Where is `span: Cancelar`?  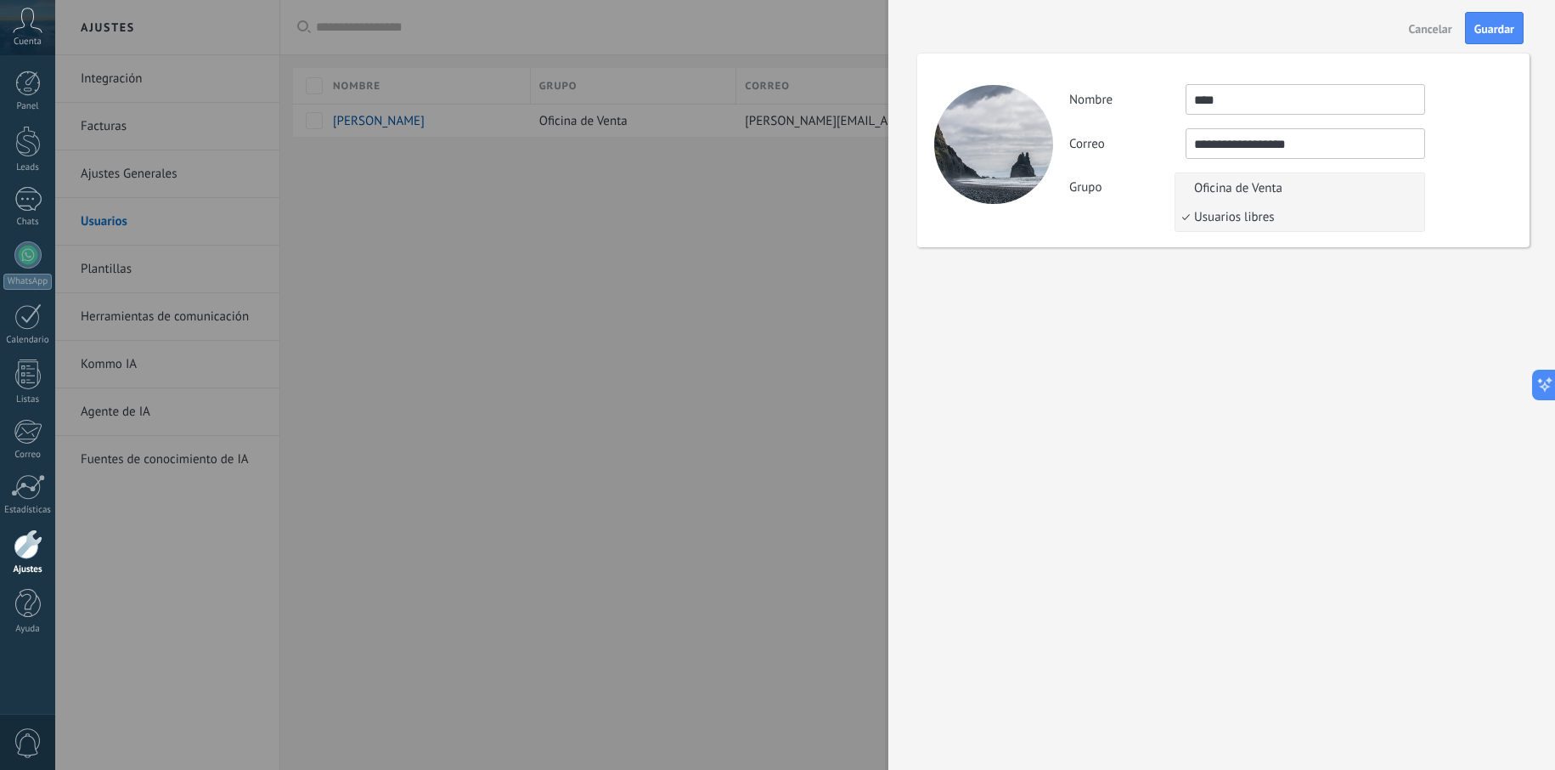 span: Cancelar is located at coordinates (1430, 29).